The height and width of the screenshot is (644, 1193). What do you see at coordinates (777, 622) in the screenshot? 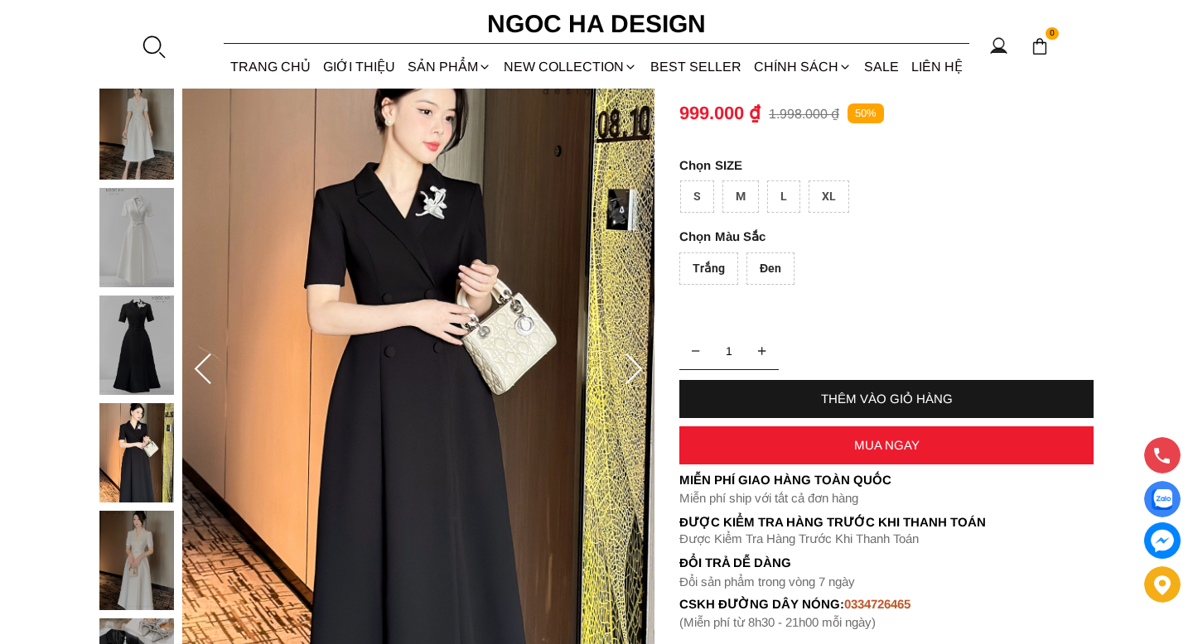
I see `font: (Miễn phí từ 8h30 - 21h00 mỗi ngày)` at bounding box center [777, 622].